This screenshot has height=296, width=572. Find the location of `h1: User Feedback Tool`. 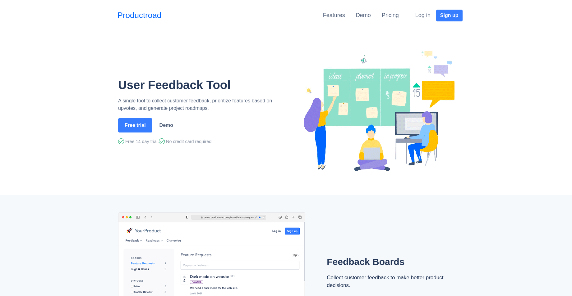

h1: User Feedback Tool is located at coordinates (201, 85).